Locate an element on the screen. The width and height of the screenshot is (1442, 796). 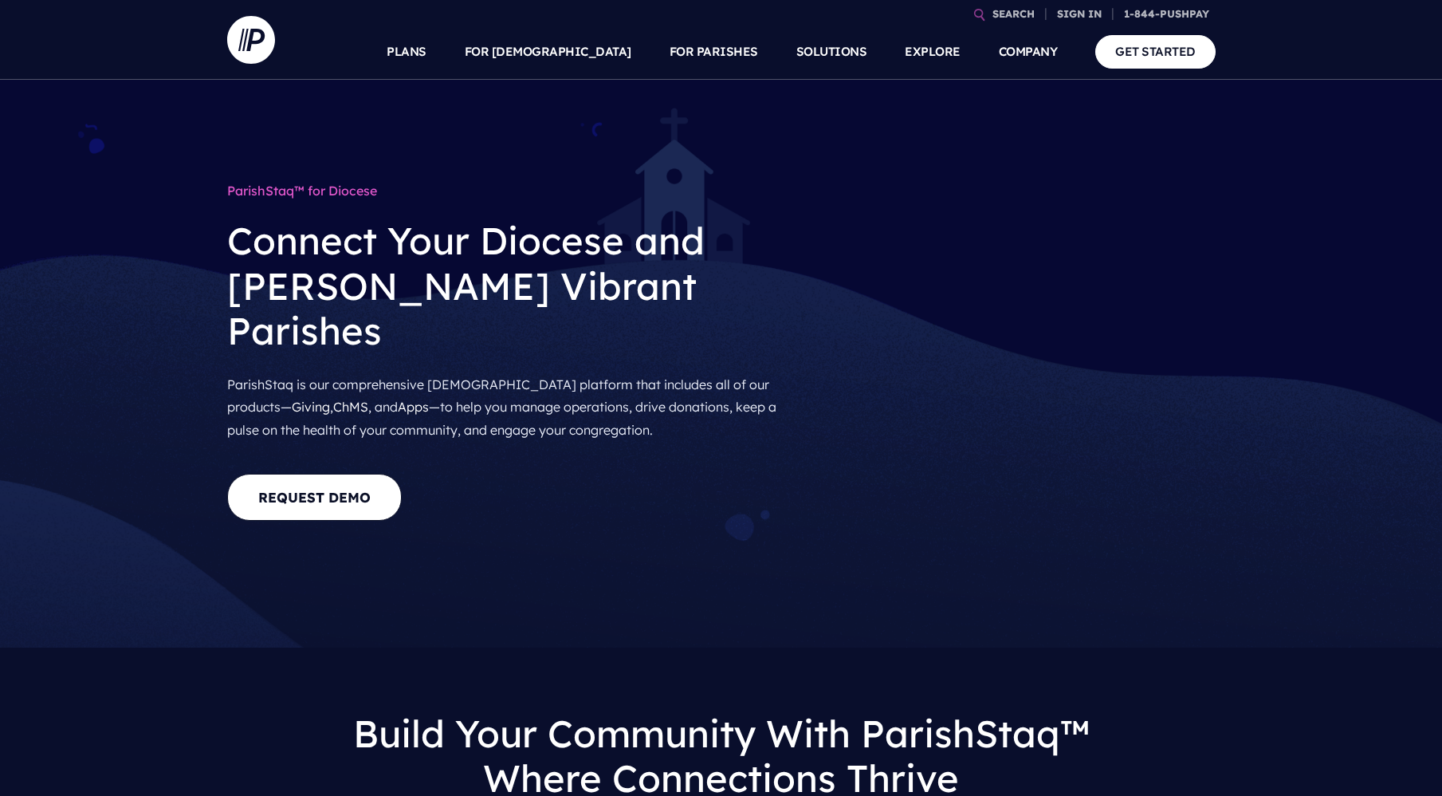
a: REQUEST DEMO is located at coordinates (314, 497).